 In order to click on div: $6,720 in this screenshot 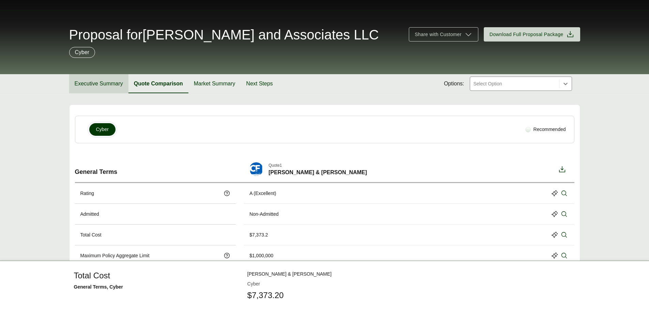, I will do `click(256, 303)`.